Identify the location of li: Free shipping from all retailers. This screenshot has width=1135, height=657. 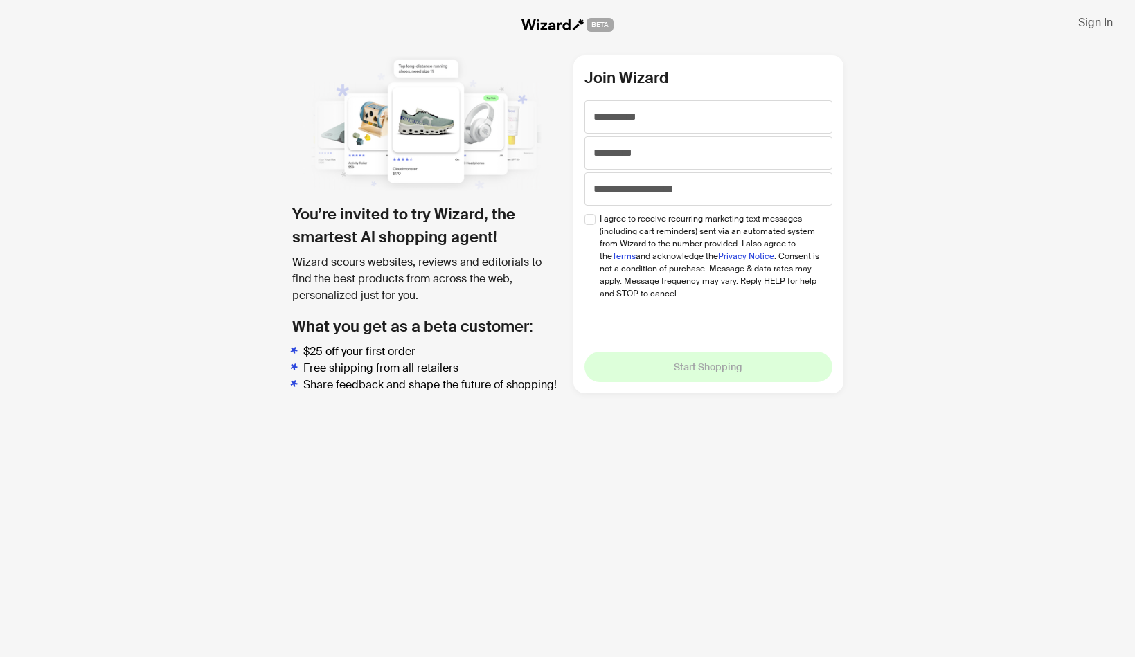
(433, 369).